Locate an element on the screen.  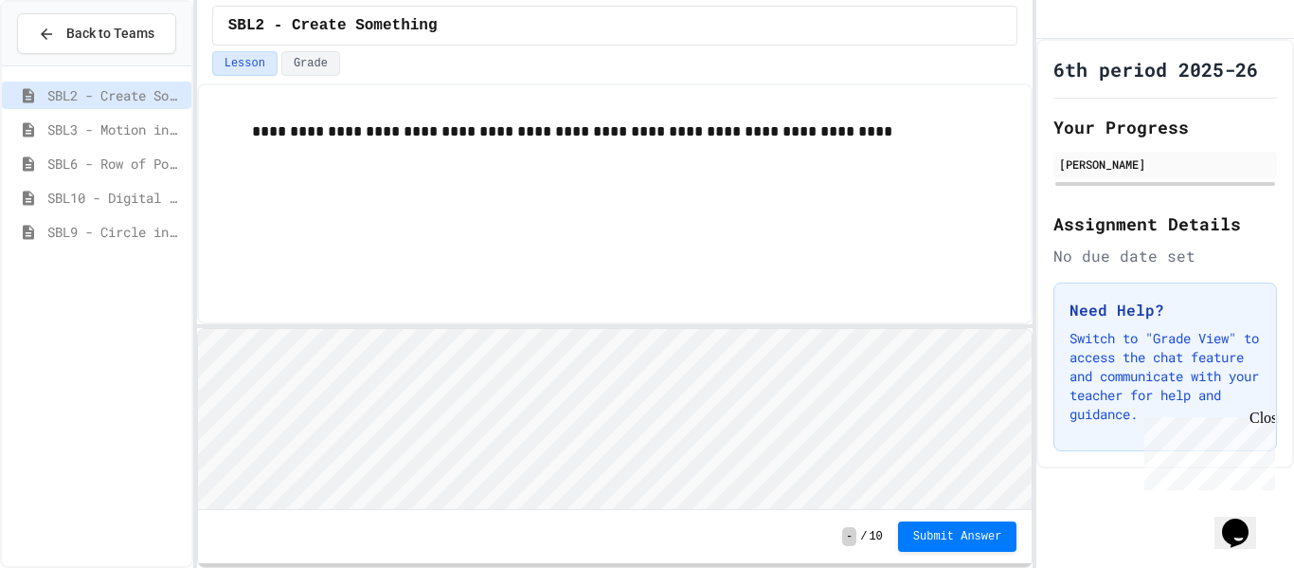
p: Switch to "Grade View" to access the chat feature and communicate with your teacher for help and ... is located at coordinates (1166, 376).